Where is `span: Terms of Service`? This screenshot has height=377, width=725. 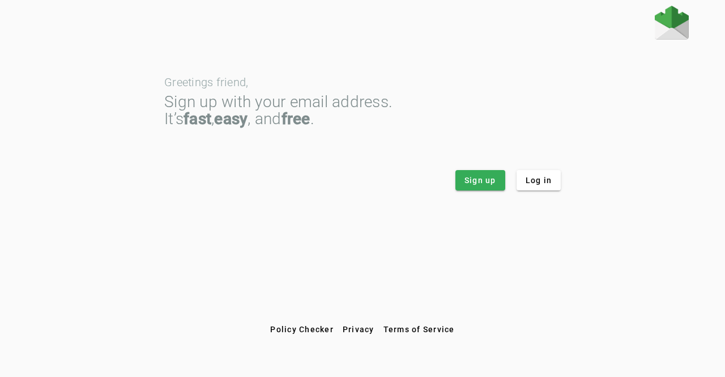
span: Terms of Service is located at coordinates (419, 329).